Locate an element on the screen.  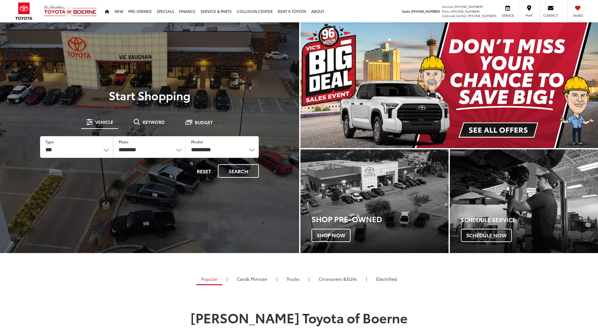
span: Budget is located at coordinates (204, 122).